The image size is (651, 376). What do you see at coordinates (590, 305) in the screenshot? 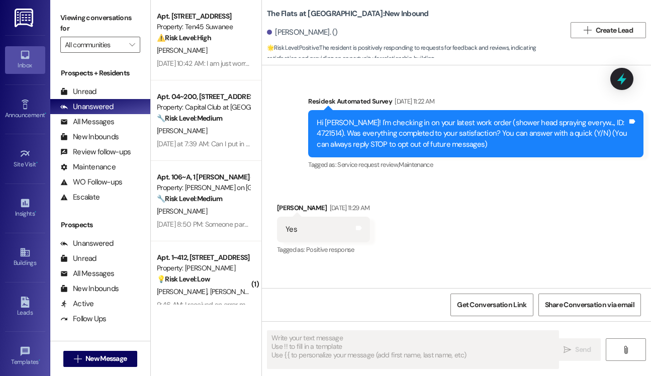
I see `button: Share Conversation via email` at bounding box center [590, 305].